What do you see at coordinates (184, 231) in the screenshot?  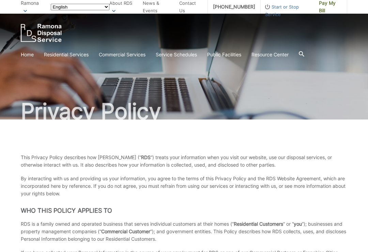 I see `p: RDS is a family owned and operated business that serves individual customers at their homes (“ ” ...` at bounding box center [184, 231].